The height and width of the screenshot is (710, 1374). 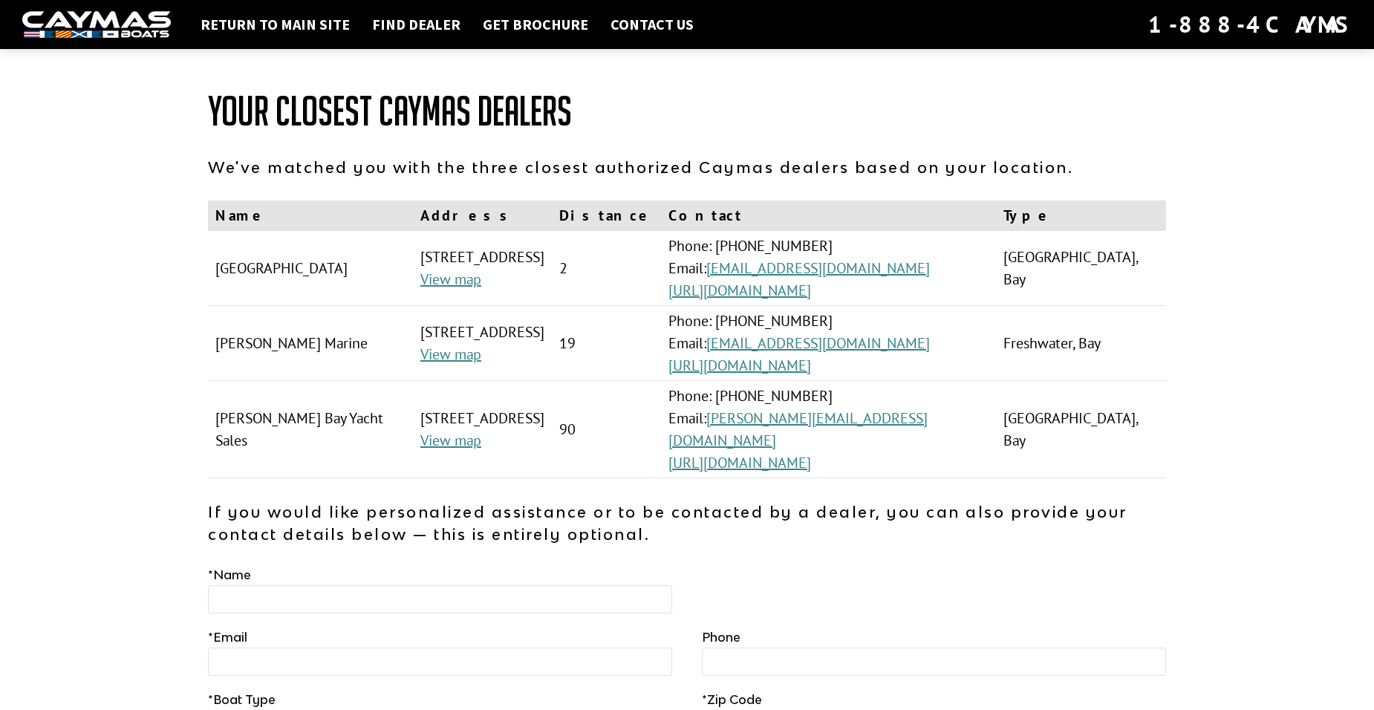 I want to click on a: Return to main site, so click(x=275, y=25).